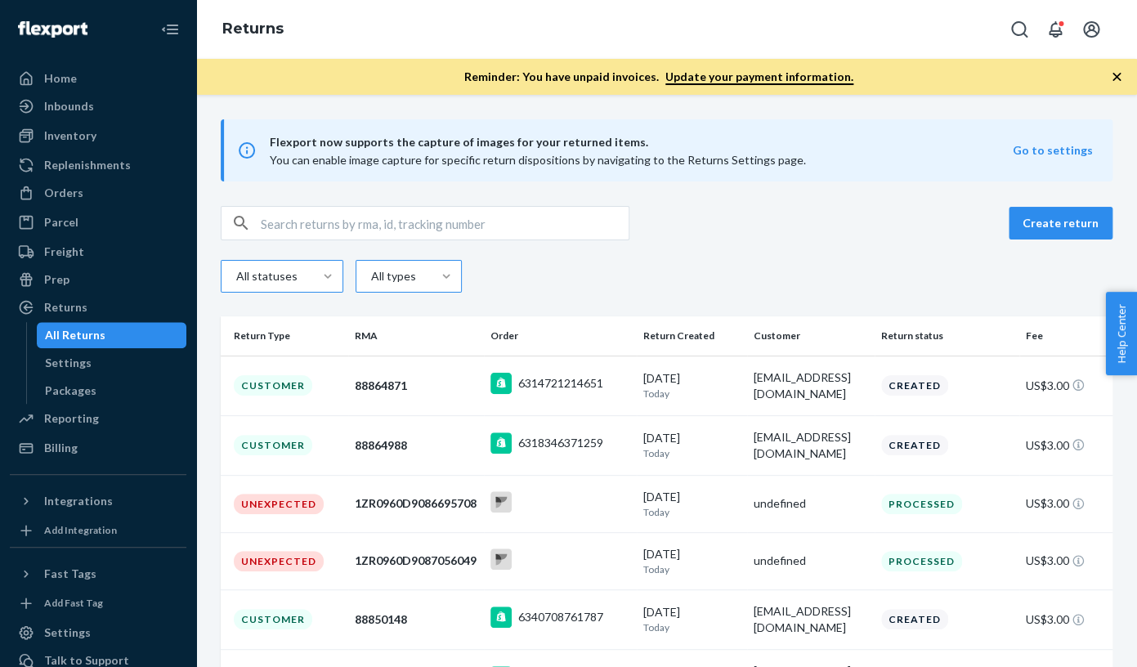  Describe the element at coordinates (170, 29) in the screenshot. I see `button: Close Navigation` at that location.